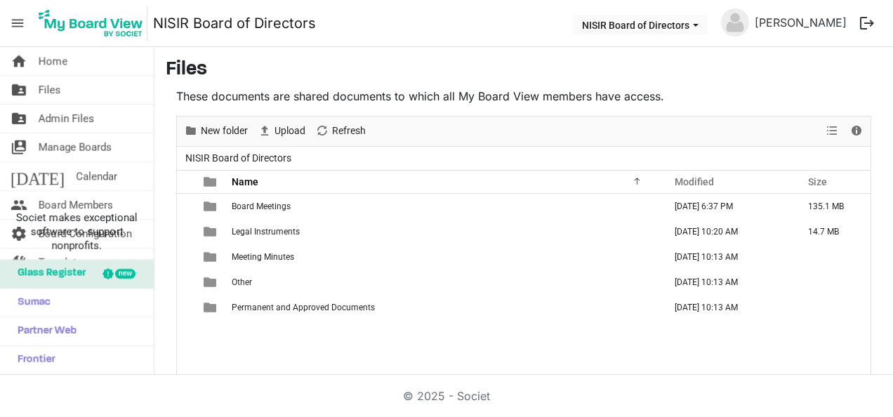  Describe the element at coordinates (96, 176) in the screenshot. I see `span: Calendar` at that location.